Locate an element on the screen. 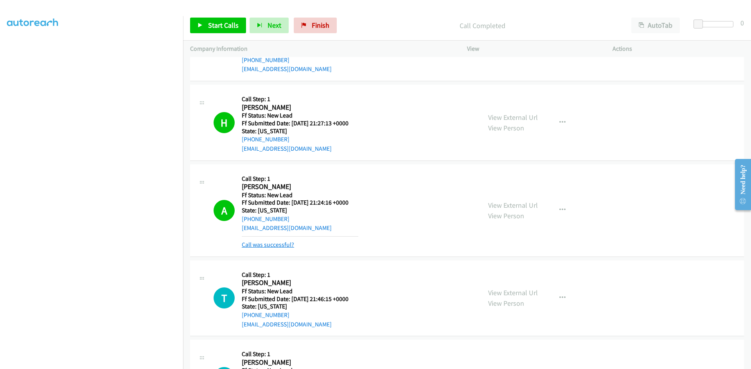 Image resolution: width=751 pixels, height=369 pixels. a: Start Calls is located at coordinates (218, 25).